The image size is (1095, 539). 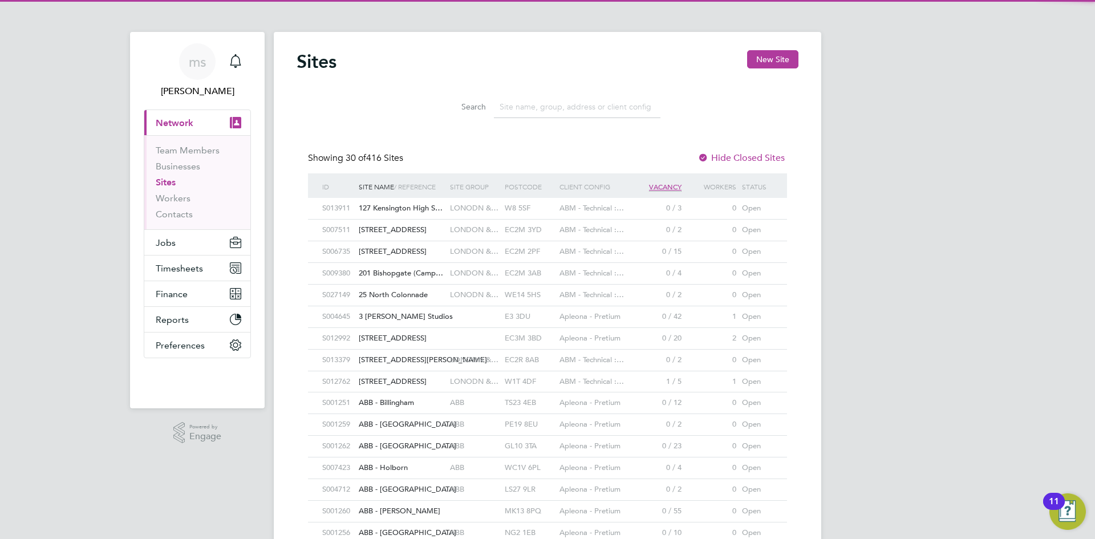 What do you see at coordinates (197, 345) in the screenshot?
I see `button: Preferences` at bounding box center [197, 345].